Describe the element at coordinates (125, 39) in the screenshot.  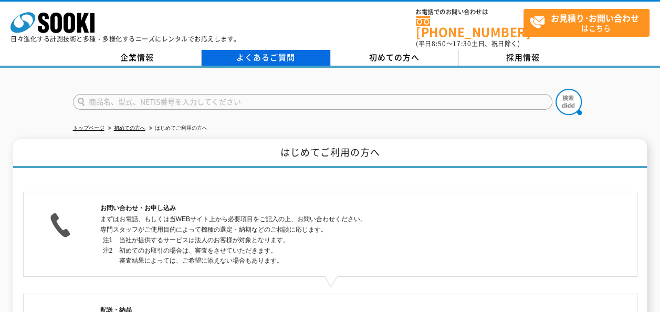
I see `p: 日々進化する計測技術と多種・多様化するニーズにレンタルでお応えします。` at that location.